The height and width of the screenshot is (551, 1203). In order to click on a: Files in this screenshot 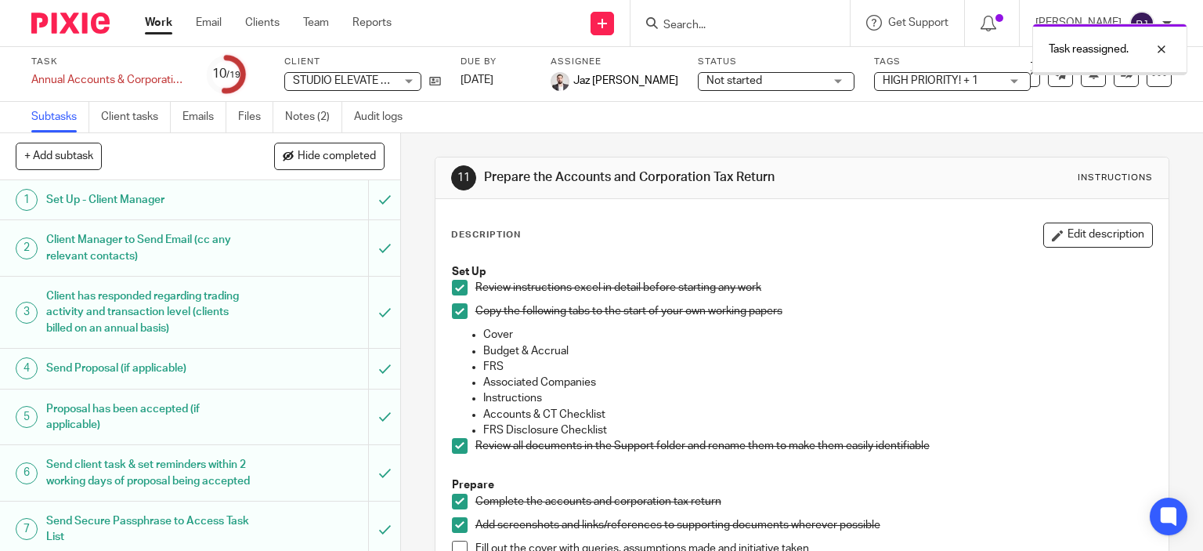, I will do `click(255, 117)`.